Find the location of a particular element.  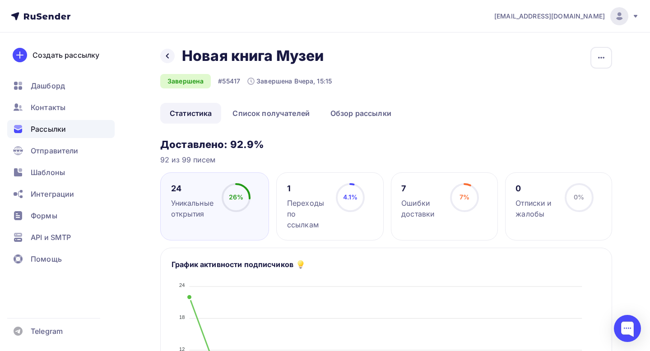

span: 26% is located at coordinates (236, 197).